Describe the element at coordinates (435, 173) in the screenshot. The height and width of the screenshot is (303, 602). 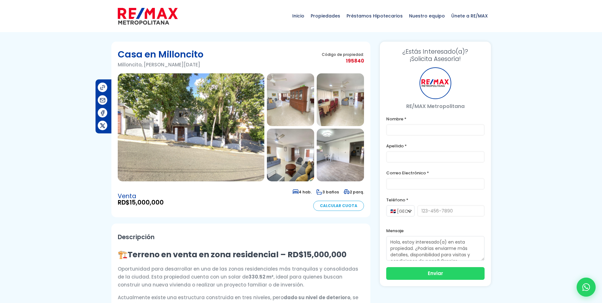
I see `label: Correo Electrónico *` at that location.